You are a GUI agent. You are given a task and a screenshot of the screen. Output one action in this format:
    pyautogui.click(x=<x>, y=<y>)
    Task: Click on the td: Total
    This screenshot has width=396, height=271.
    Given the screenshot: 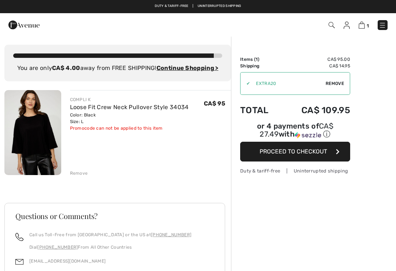 What is the action you would take?
    pyautogui.click(x=260, y=110)
    